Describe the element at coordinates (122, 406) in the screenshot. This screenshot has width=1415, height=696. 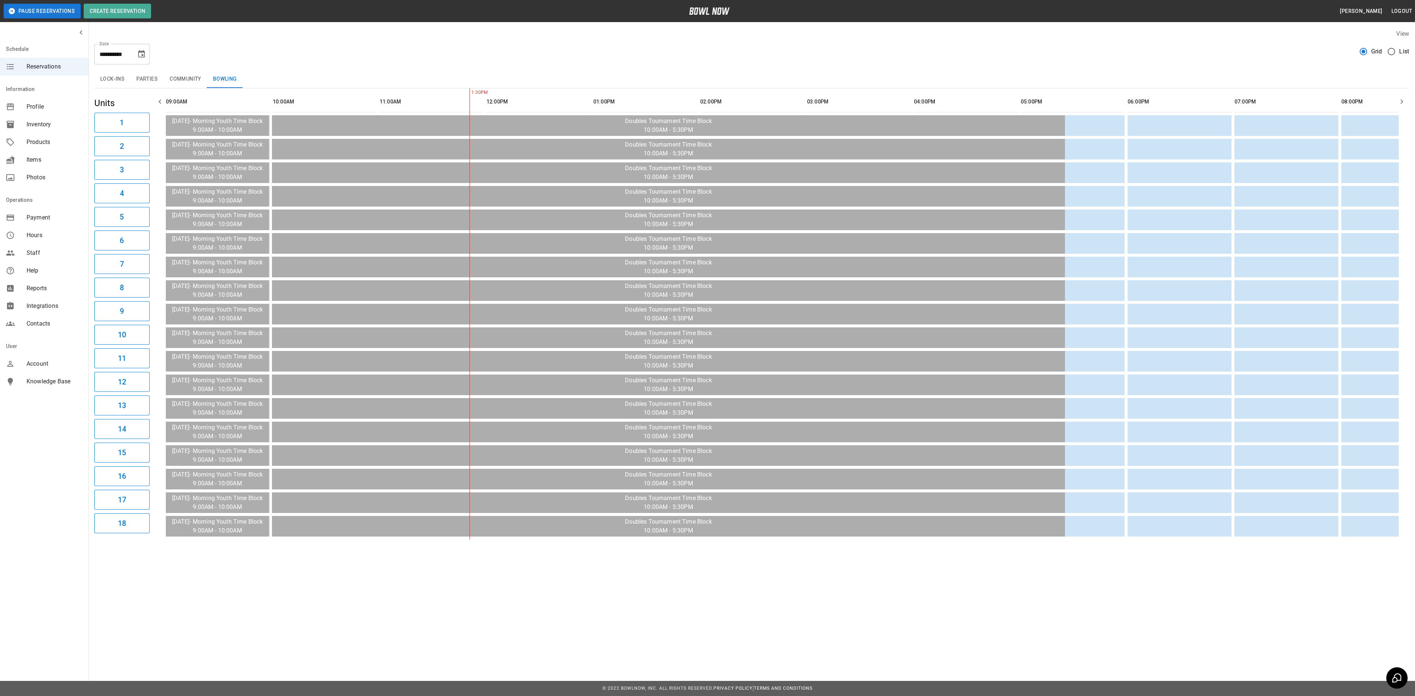
I see `button: 13` at that location.